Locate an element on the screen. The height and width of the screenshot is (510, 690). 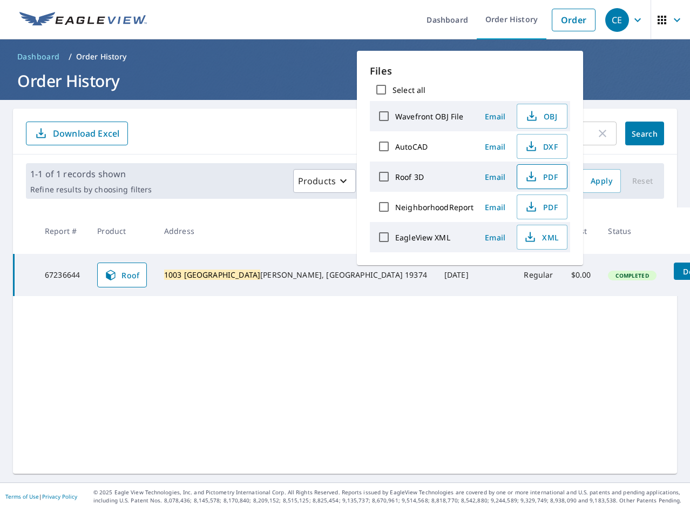
td: Regular is located at coordinates (538, 275).